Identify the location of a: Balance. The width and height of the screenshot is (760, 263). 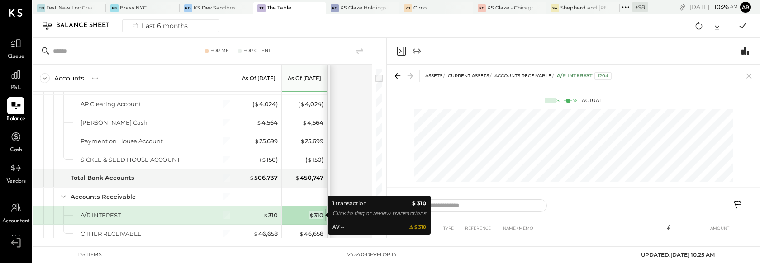
(16, 110).